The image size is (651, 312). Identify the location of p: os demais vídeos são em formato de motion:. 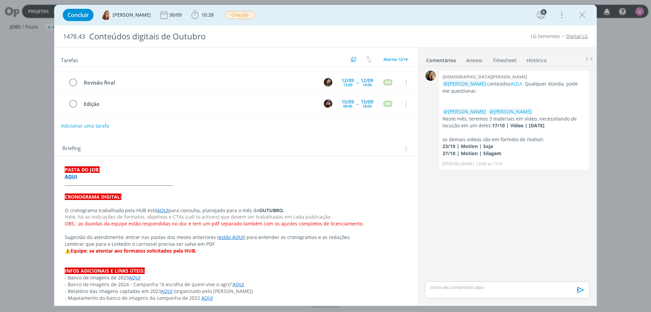
(514, 139).